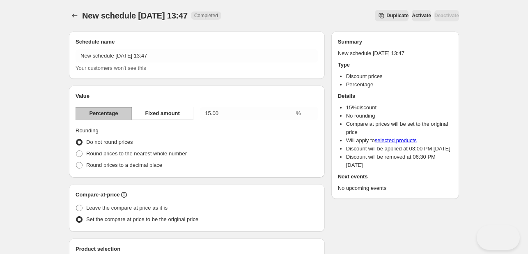 The height and width of the screenshot is (254, 528). Describe the element at coordinates (124, 165) in the screenshot. I see `span: Round prices to a decimal place` at that location.